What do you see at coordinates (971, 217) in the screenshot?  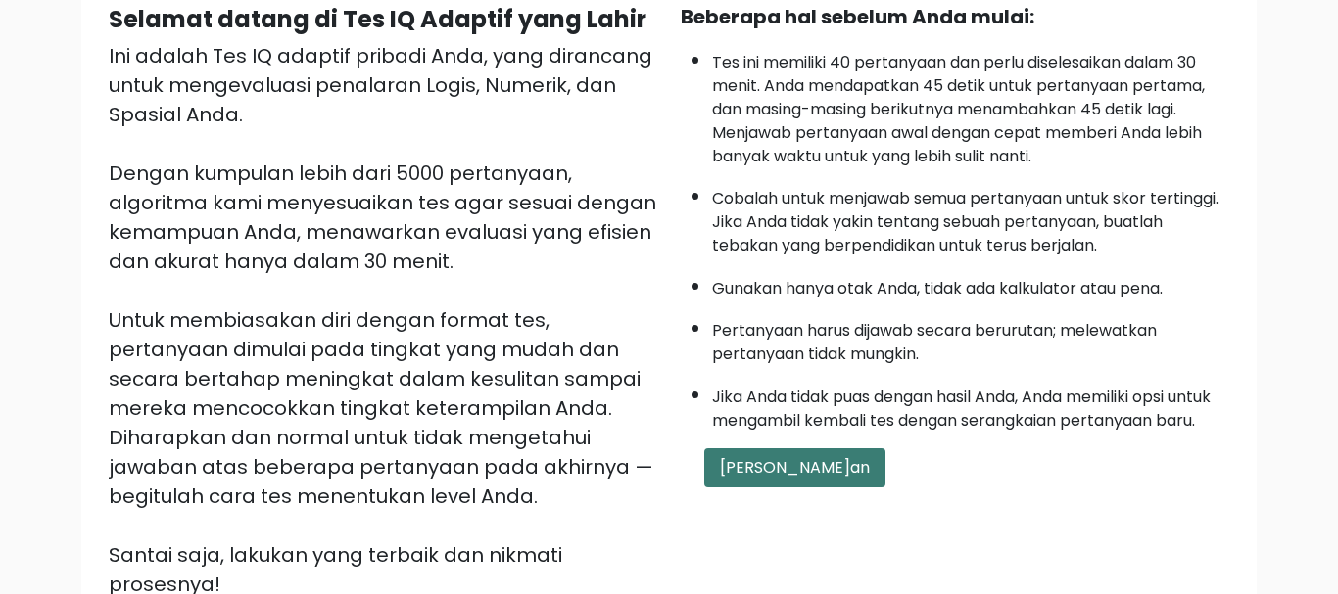 I see `li: Cobalah untuk menjawab semua pertanyaan untuk skor tertinggi. Jika Anda tidak yakin tentang sebua...` at bounding box center [971, 217].